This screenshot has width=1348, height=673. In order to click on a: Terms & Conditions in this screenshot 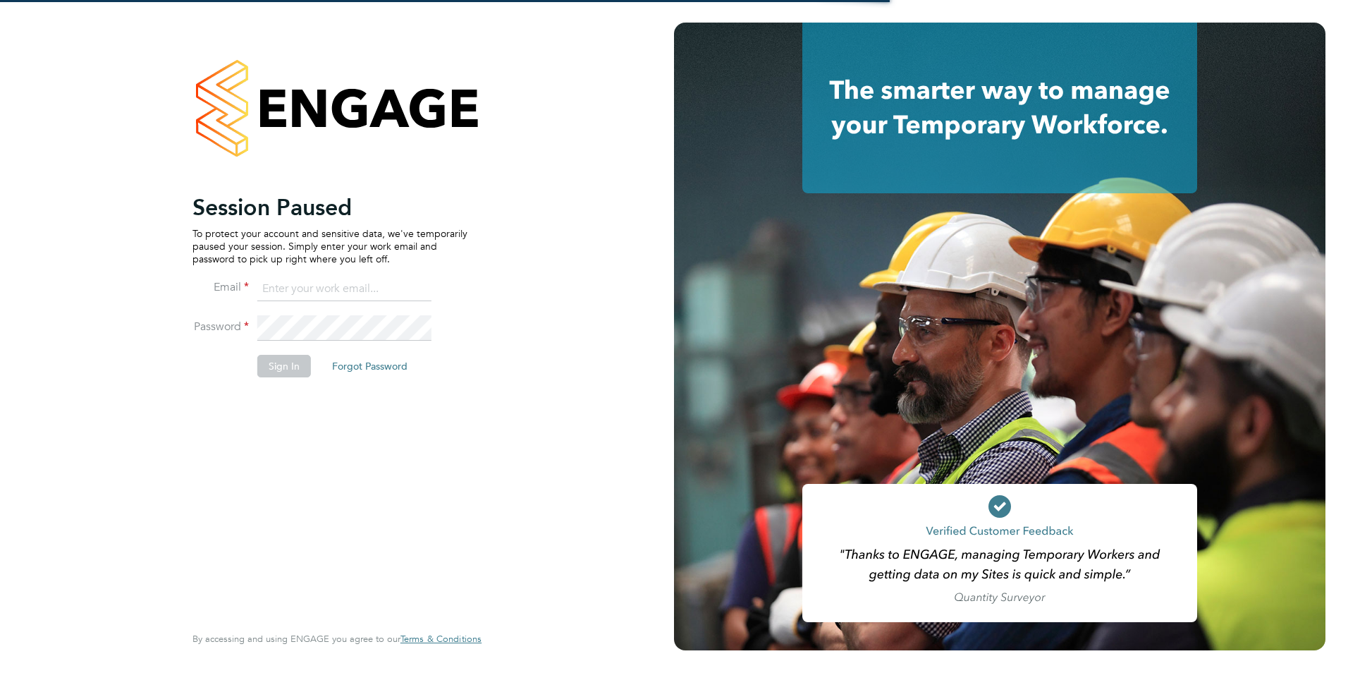, I will do `click(441, 639)`.